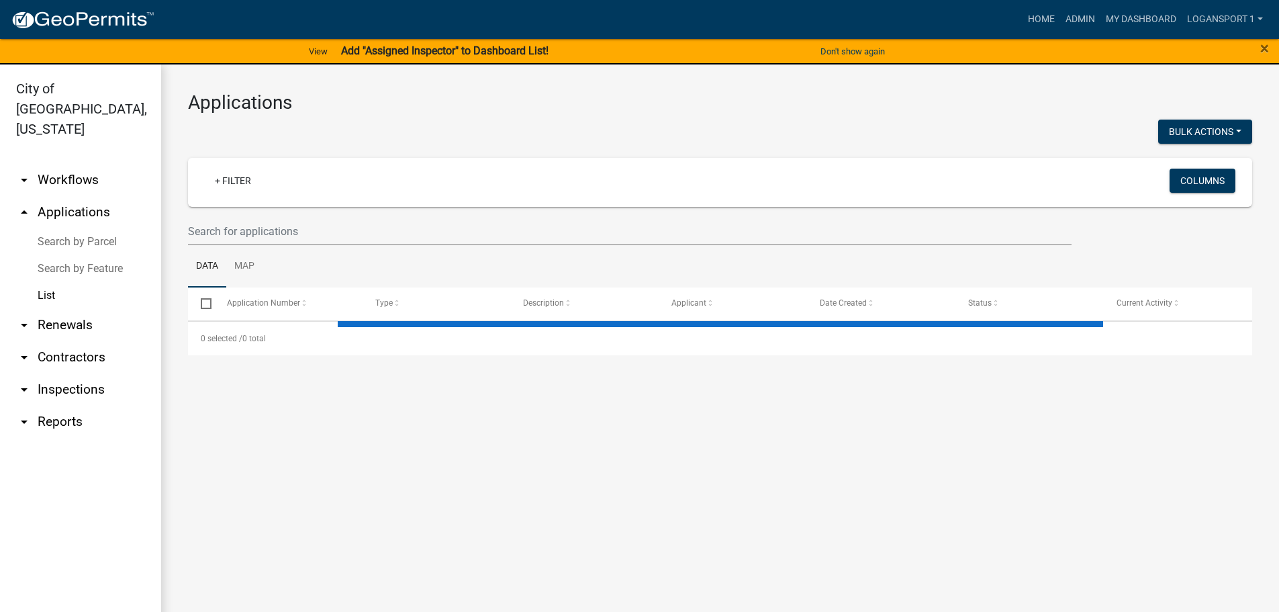 The width and height of the screenshot is (1279, 612). What do you see at coordinates (1141, 19) in the screenshot?
I see `a: My Dashboard` at bounding box center [1141, 19].